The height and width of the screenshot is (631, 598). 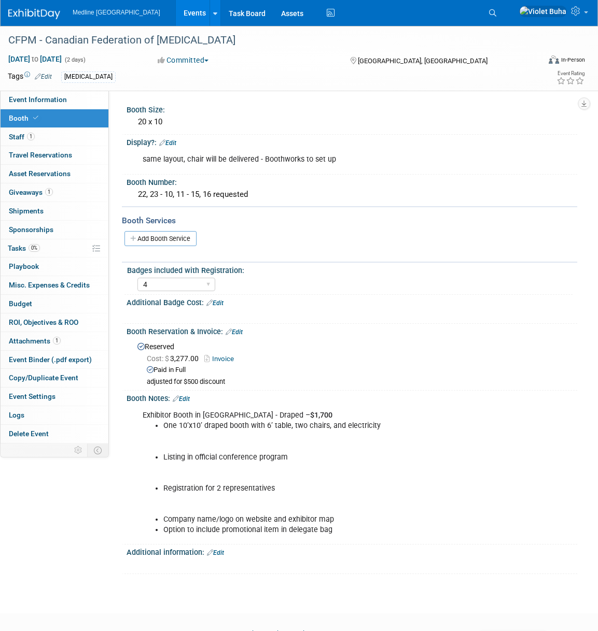 What do you see at coordinates (40, 155) in the screenshot?
I see `span: Travel Reservations` at bounding box center [40, 155].